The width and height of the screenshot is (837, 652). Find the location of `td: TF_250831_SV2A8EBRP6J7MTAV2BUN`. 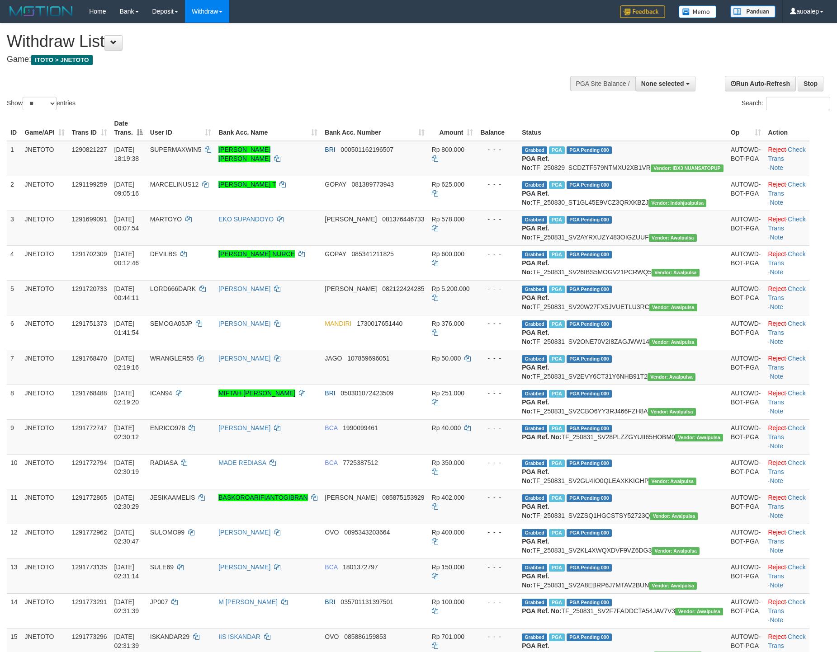

td: TF_250831_SV2A8EBRP6J7MTAV2BUN is located at coordinates (623, 576).